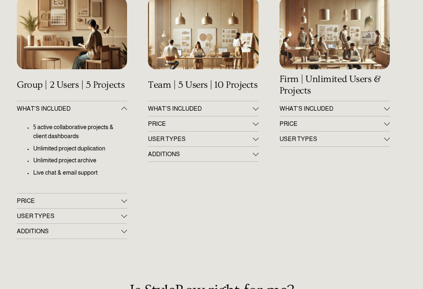 This screenshot has height=289, width=423. I want to click on p: Live chat & email support, so click(80, 173).